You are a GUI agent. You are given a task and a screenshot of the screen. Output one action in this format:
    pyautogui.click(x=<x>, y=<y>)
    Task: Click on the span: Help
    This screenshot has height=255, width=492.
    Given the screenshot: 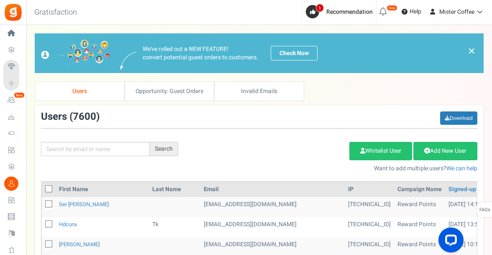 What is the action you would take?
    pyautogui.click(x=414, y=12)
    